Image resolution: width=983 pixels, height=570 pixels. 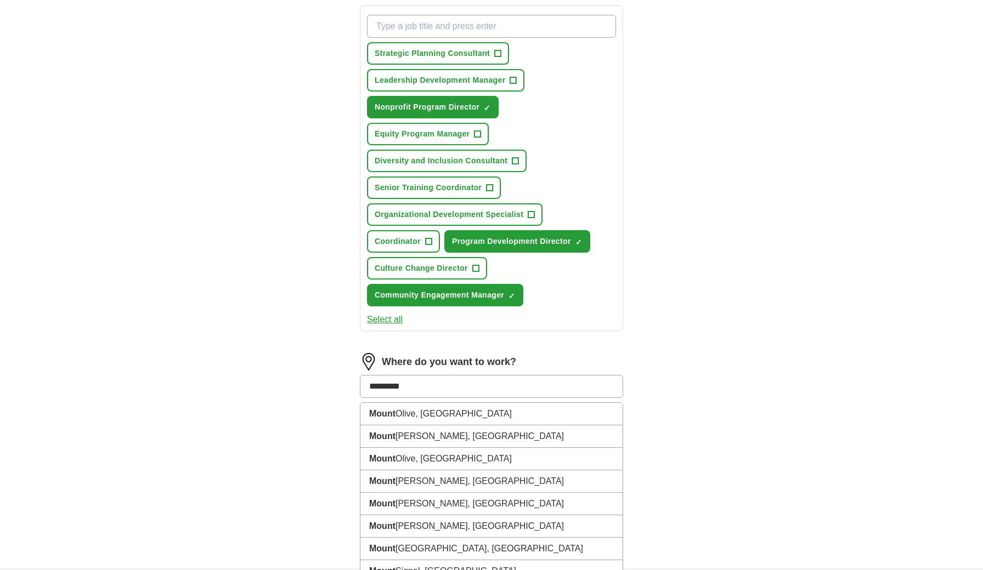 What do you see at coordinates (428, 134) in the screenshot?
I see `button: Equity Program Manager` at bounding box center [428, 134].